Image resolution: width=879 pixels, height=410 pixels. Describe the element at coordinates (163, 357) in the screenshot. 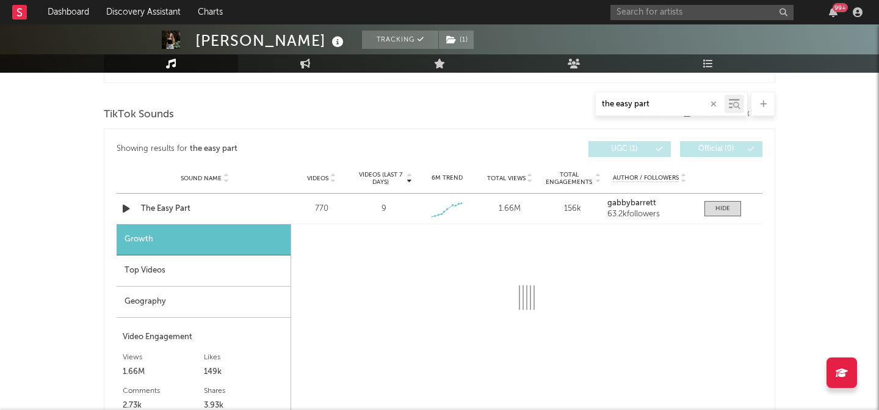

I see `div: Views` at that location.